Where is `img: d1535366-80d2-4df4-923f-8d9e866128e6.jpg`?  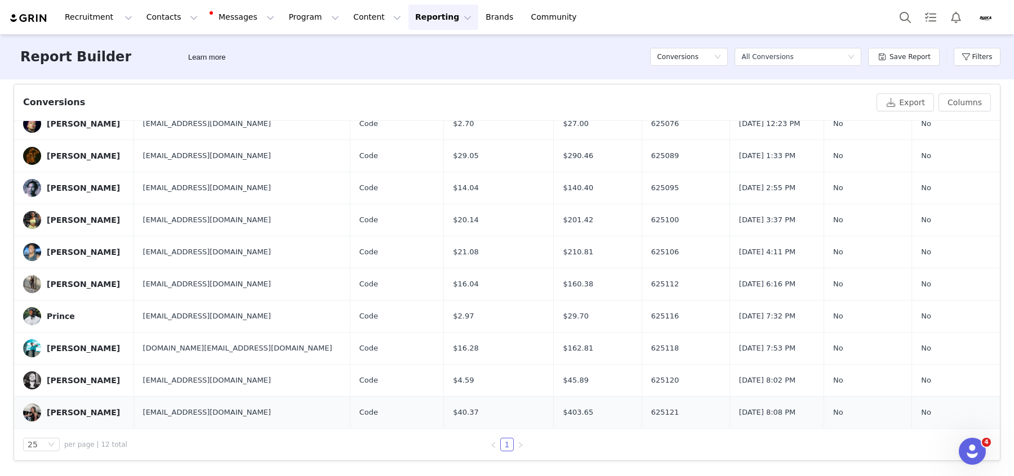 img: d1535366-80d2-4df4-923f-8d9e866128e6.jpg is located at coordinates (32, 252).